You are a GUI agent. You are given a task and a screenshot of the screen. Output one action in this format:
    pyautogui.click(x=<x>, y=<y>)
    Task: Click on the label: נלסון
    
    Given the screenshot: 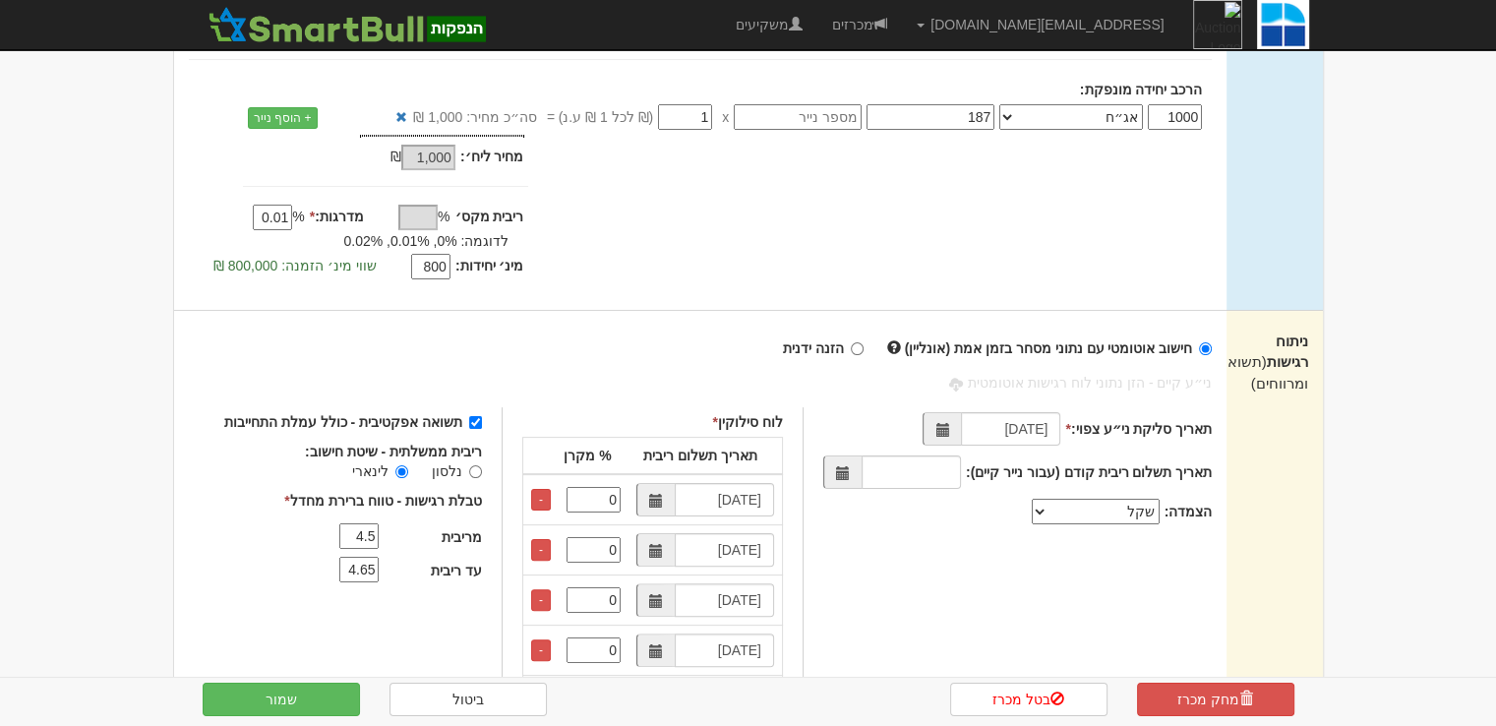 What is the action you would take?
    pyautogui.click(x=447, y=471)
    